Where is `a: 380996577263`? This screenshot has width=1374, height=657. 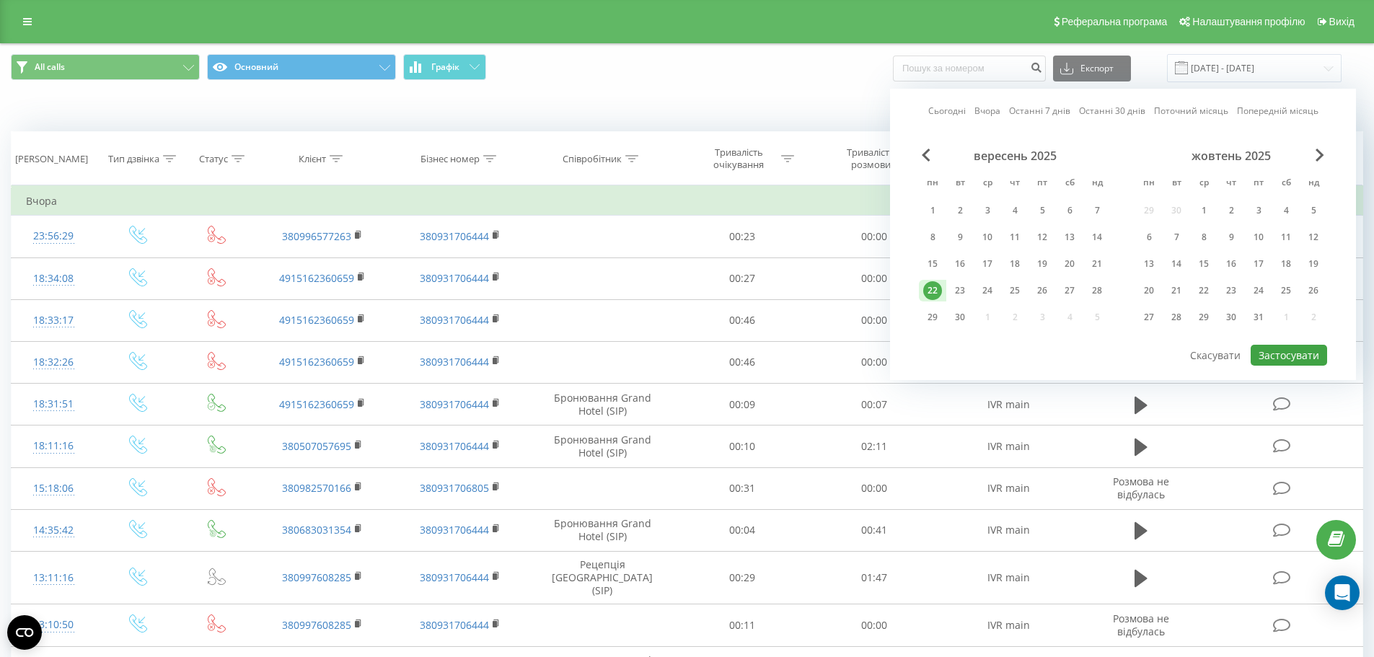 a: 380996577263 is located at coordinates (317, 236).